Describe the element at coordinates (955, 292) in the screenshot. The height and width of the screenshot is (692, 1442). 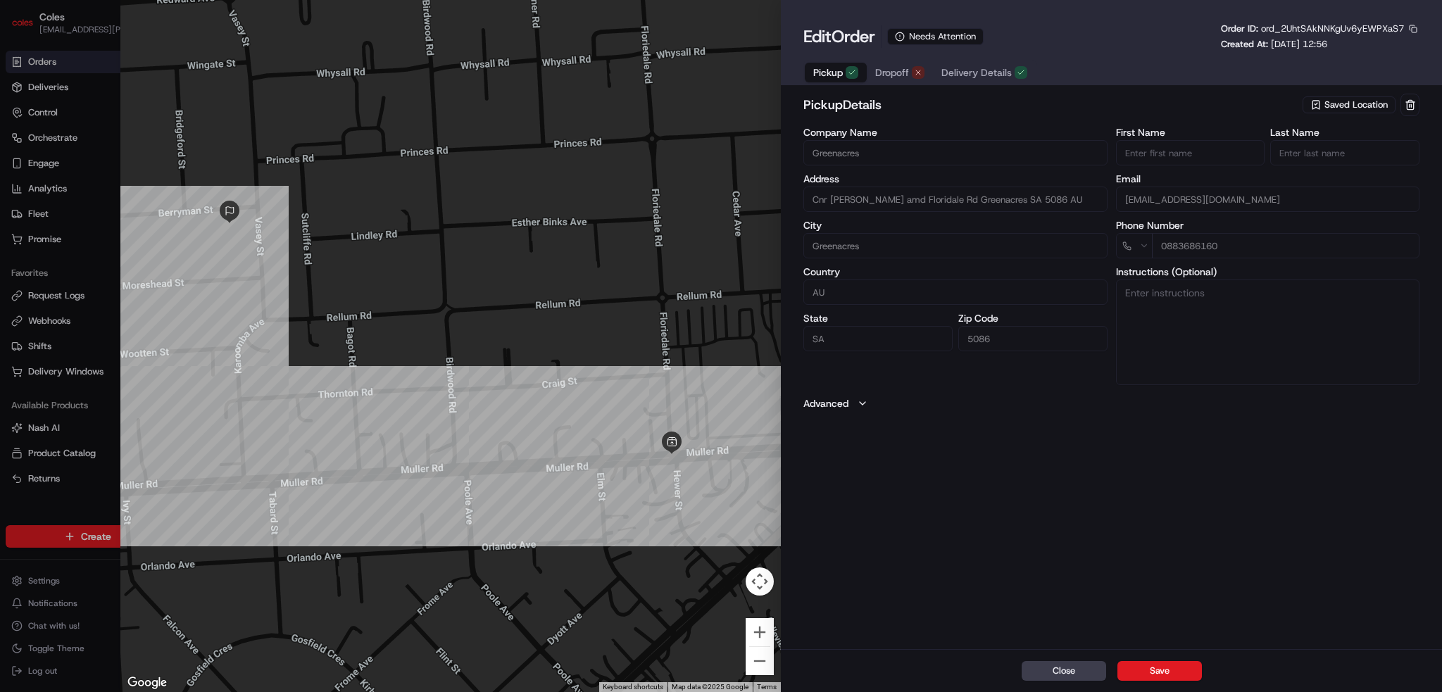
I see `input: Enter country` at that location.